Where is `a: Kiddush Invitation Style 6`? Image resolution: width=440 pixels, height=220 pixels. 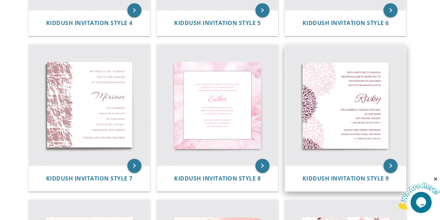 a: Kiddush Invitation Style 6 is located at coordinates (346, 23).